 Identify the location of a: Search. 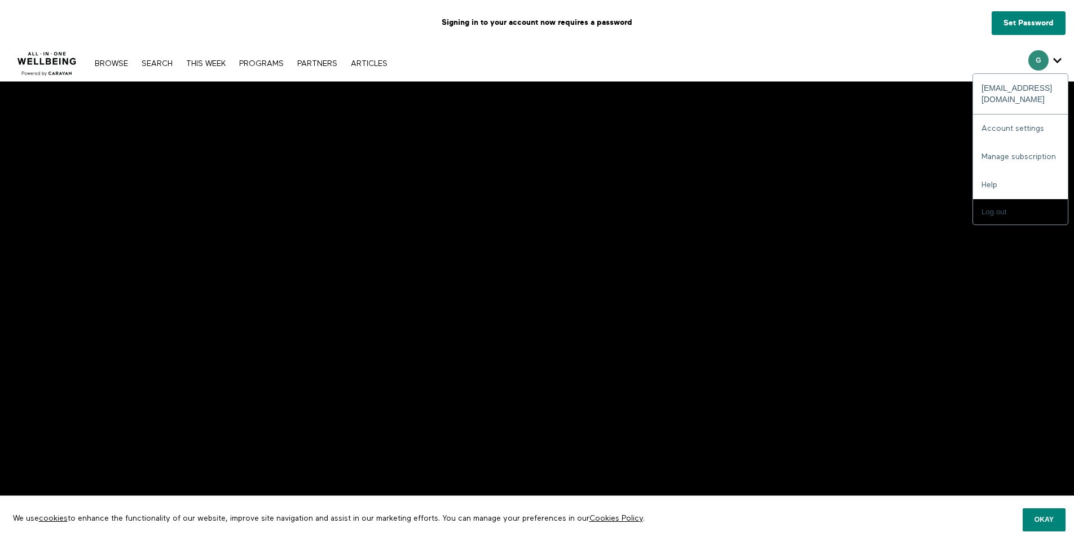
(157, 64).